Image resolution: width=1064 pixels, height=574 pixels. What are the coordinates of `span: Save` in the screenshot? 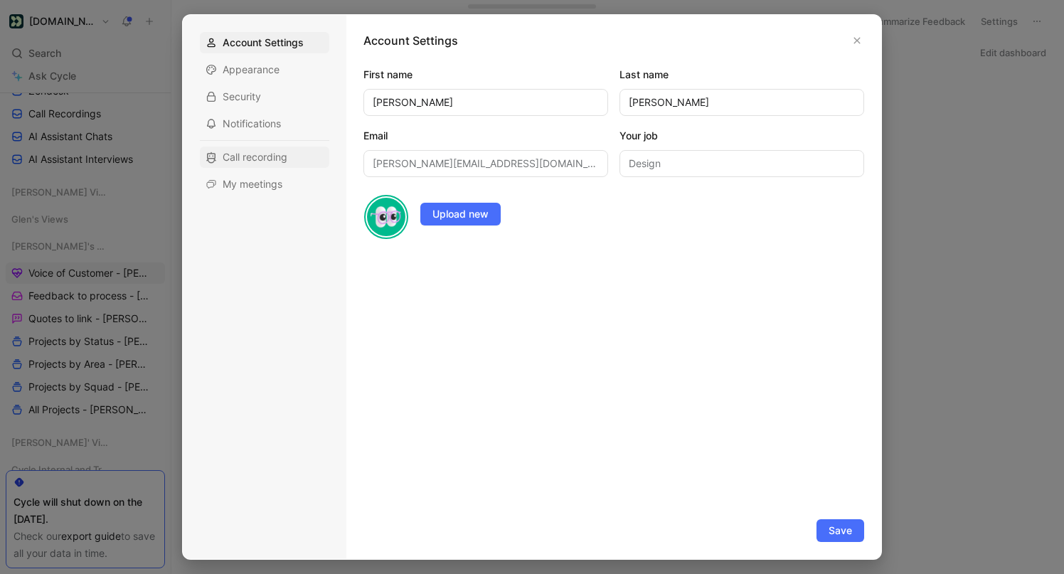 It's located at (840, 531).